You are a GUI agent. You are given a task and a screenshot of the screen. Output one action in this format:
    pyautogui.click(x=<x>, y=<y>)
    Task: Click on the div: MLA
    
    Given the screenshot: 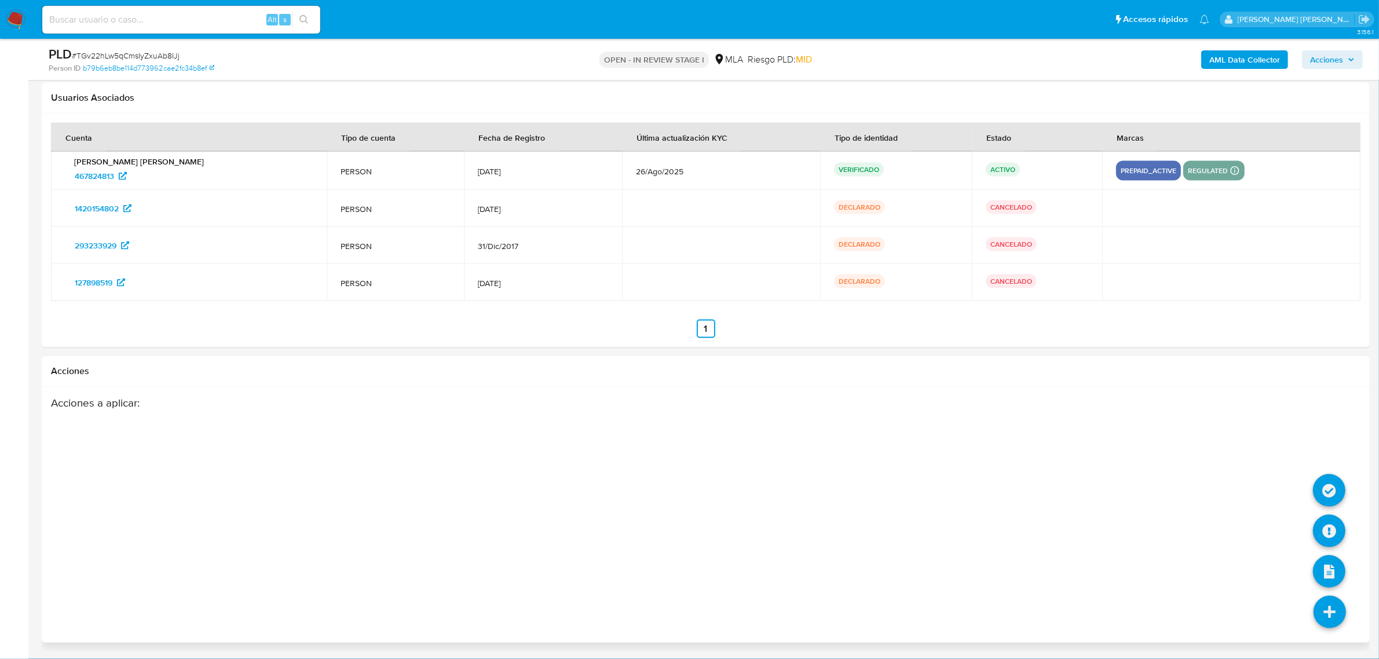 What is the action you would take?
    pyautogui.click(x=728, y=60)
    